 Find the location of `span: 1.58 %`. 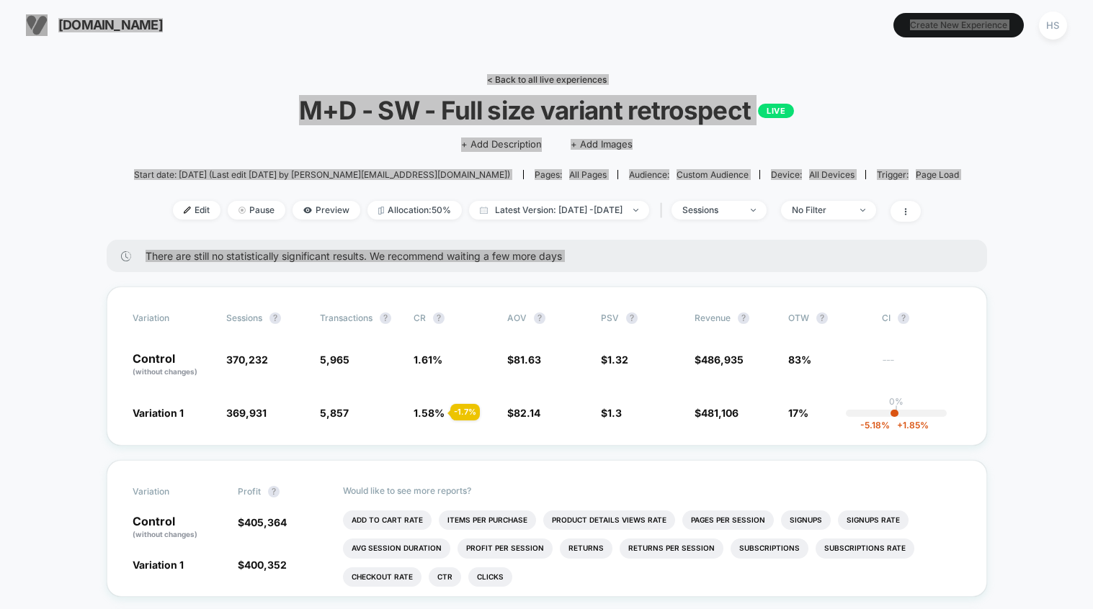

span: 1.58 % is located at coordinates (429, 413).